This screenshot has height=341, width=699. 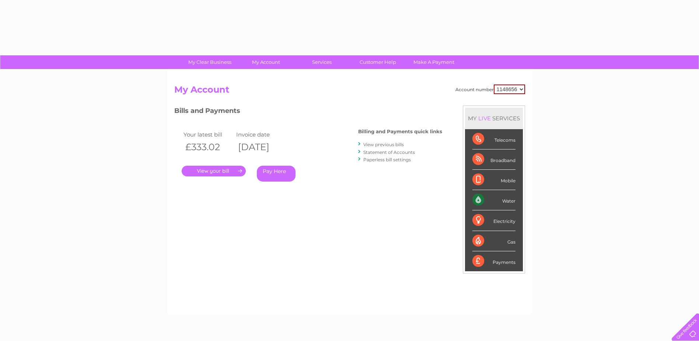 What do you see at coordinates (494, 139) in the screenshot?
I see `div: Telecoms` at bounding box center [494, 139].